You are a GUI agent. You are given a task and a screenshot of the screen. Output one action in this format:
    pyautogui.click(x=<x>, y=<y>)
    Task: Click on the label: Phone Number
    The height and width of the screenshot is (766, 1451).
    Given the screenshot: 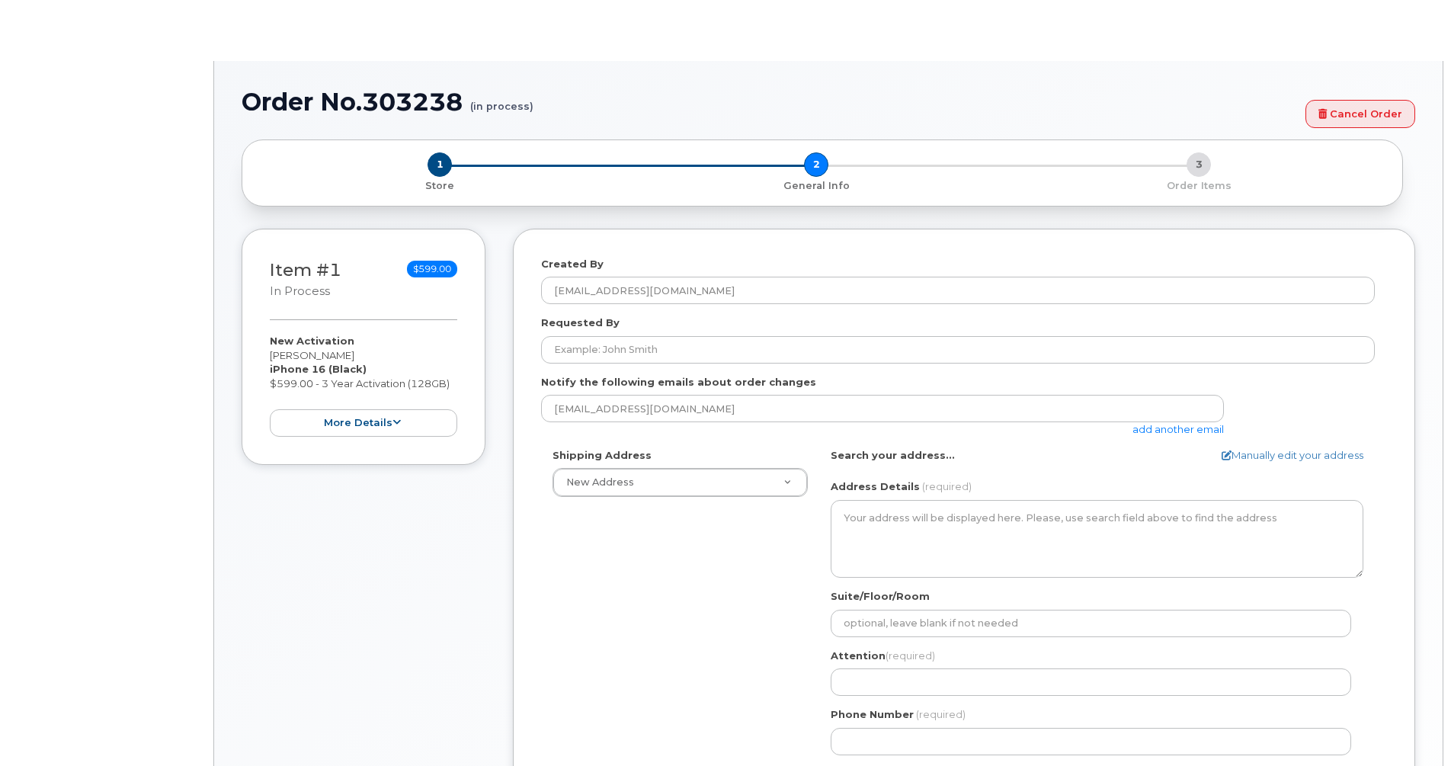 What is the action you would take?
    pyautogui.click(x=872, y=714)
    